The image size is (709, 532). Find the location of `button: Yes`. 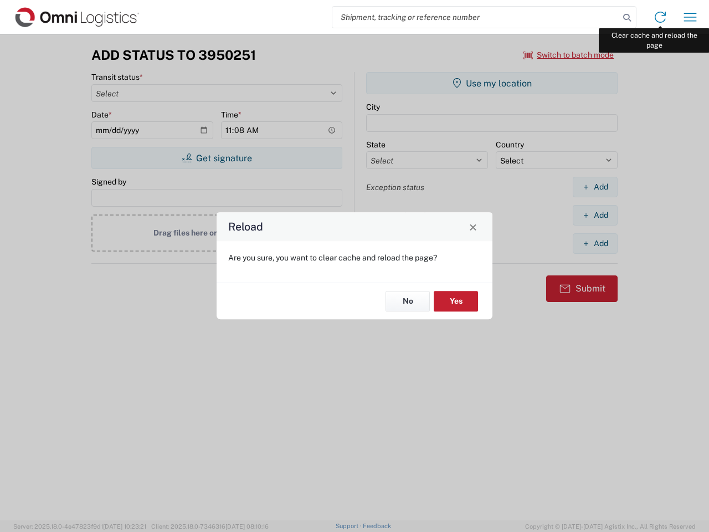

button: Yes is located at coordinates (456, 301).